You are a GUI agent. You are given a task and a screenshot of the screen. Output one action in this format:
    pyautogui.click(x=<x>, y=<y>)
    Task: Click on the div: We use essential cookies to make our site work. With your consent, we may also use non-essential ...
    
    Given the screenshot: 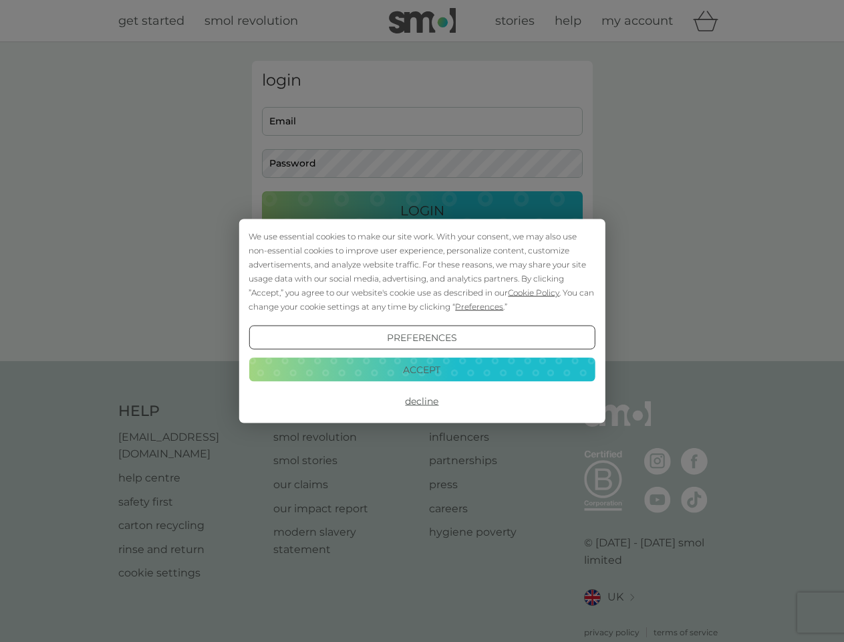 What is the action you would take?
    pyautogui.click(x=422, y=271)
    